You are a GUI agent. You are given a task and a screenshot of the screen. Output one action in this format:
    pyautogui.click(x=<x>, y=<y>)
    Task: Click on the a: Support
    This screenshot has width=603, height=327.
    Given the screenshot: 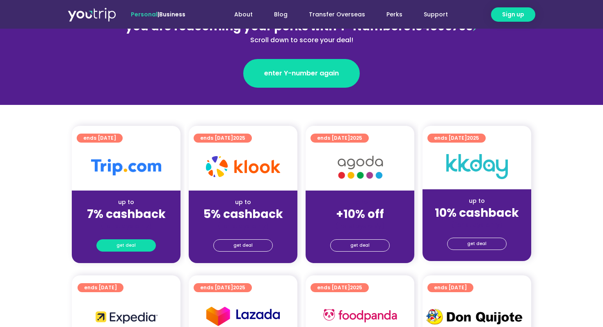 What is the action you would take?
    pyautogui.click(x=436, y=14)
    